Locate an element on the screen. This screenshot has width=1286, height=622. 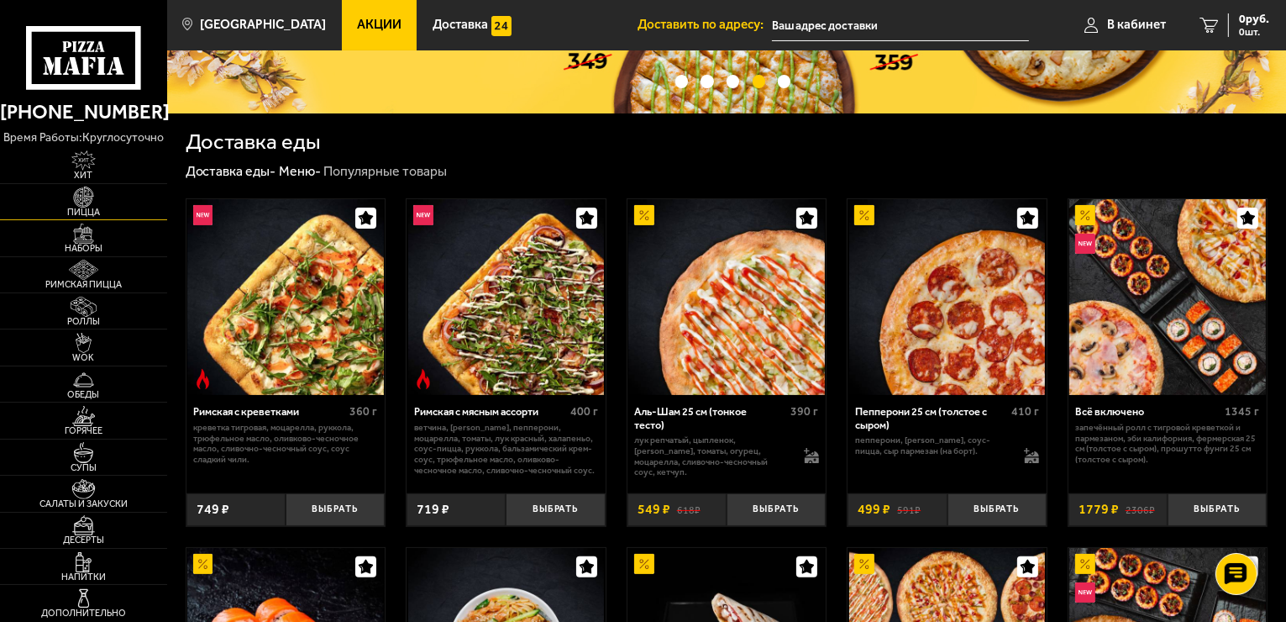
span: 1779 ₽ is located at coordinates (1099, 509).